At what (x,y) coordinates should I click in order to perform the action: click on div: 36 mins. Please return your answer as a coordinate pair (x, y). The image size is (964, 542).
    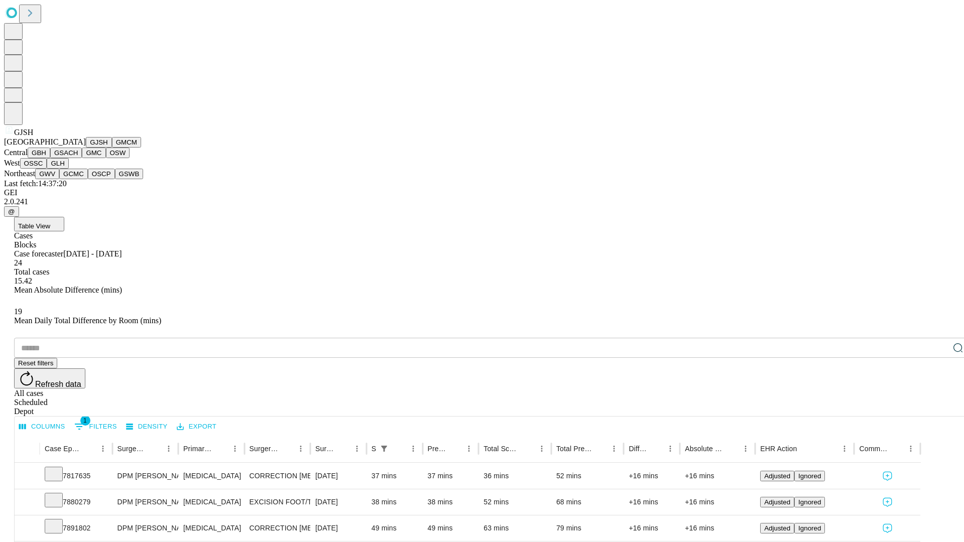
    Looking at the image, I should click on (515, 476).